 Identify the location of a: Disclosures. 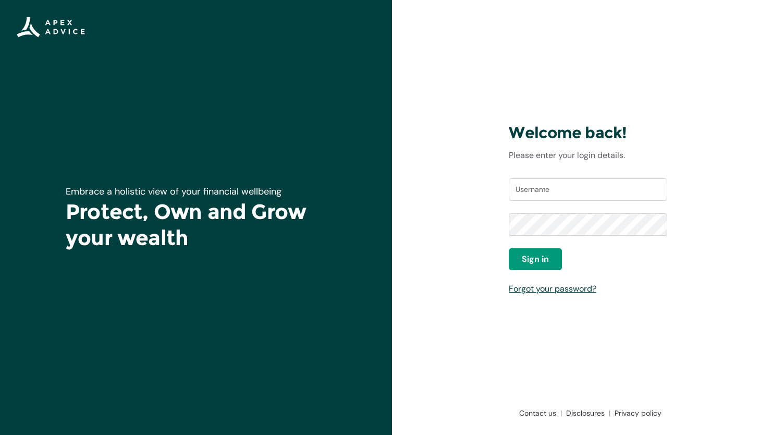
(586, 413).